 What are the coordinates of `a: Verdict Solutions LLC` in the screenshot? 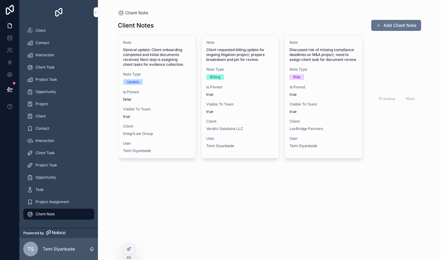 It's located at (225, 129).